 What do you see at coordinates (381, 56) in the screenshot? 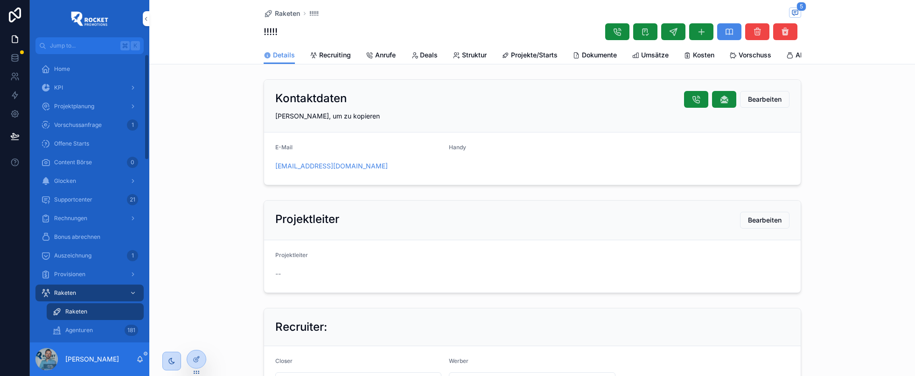
I see `a: Anrufe` at bounding box center [381, 56].